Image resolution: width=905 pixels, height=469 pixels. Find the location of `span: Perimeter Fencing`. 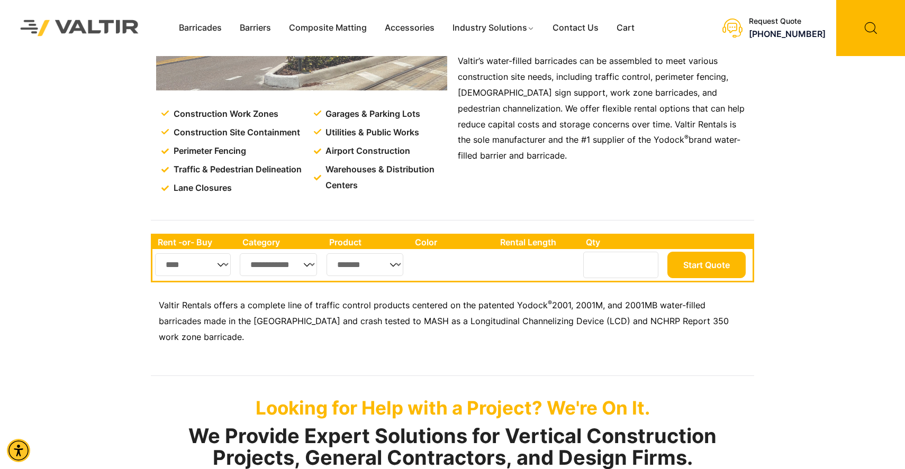

span: Perimeter Fencing is located at coordinates (208, 151).